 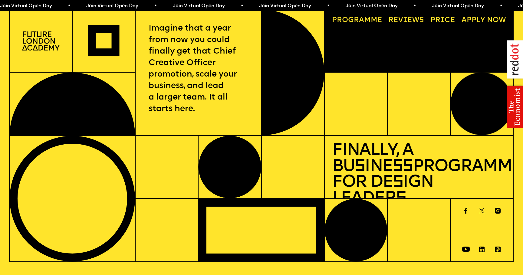 What do you see at coordinates (198, 69) in the screenshot?
I see `p: Imagine that a year from now you could finally get that Chief Creative Officer promotion, scale y...` at bounding box center [198, 69].